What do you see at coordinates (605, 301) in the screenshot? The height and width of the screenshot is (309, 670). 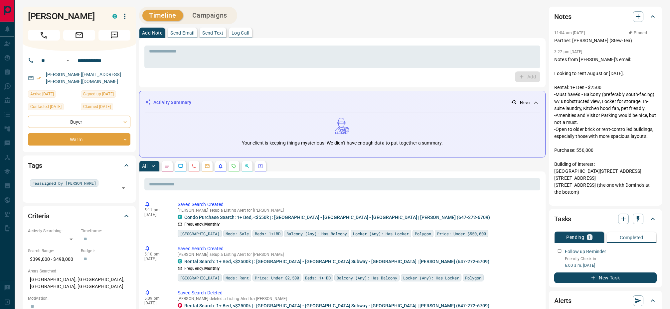 I see `div: Alerts` at bounding box center [605, 301].